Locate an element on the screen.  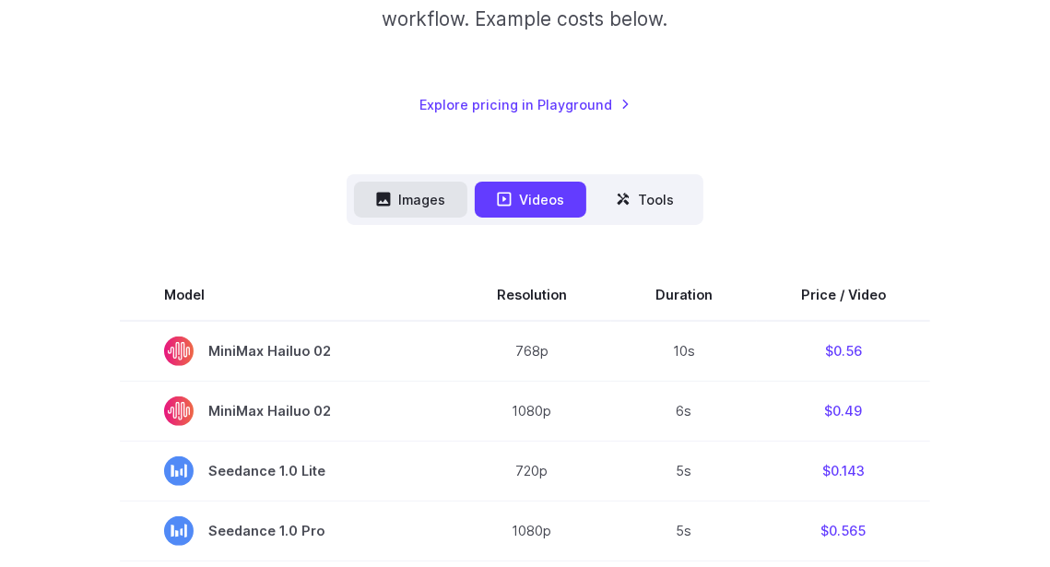
td: $0.143 is located at coordinates (844, 470).